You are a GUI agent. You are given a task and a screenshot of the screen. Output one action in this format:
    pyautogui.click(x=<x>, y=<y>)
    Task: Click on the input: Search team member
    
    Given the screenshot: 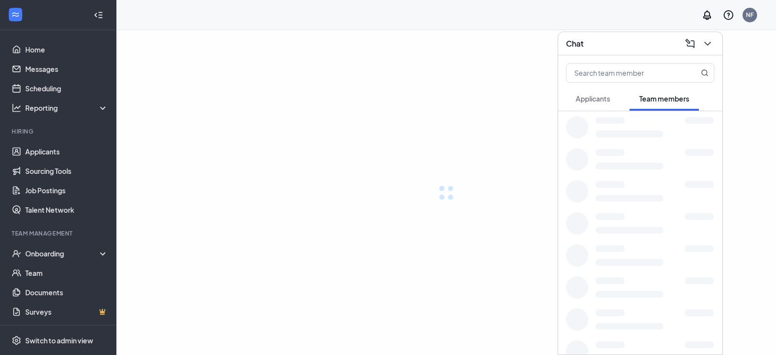 What is the action you would take?
    pyautogui.click(x=624, y=73)
    